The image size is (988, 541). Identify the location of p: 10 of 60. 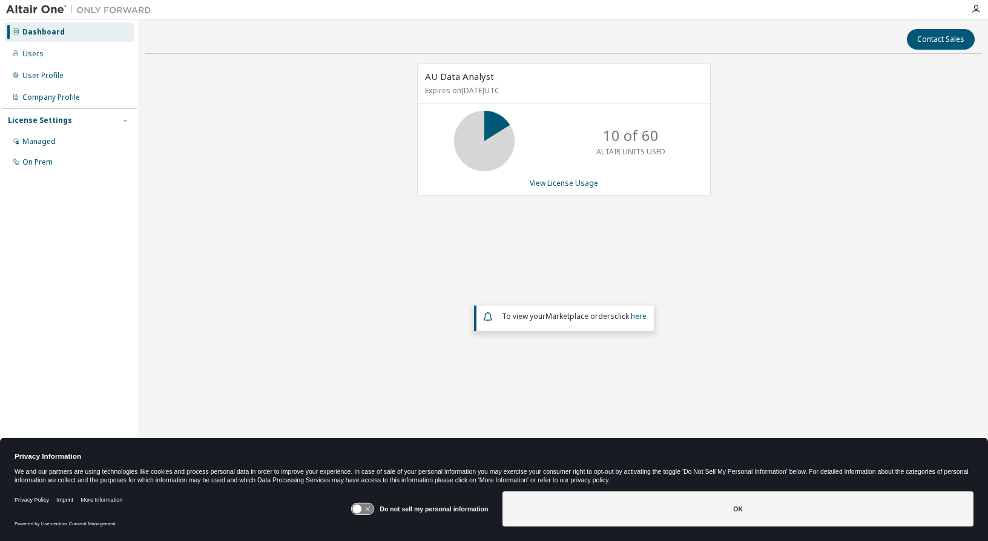
(631, 136).